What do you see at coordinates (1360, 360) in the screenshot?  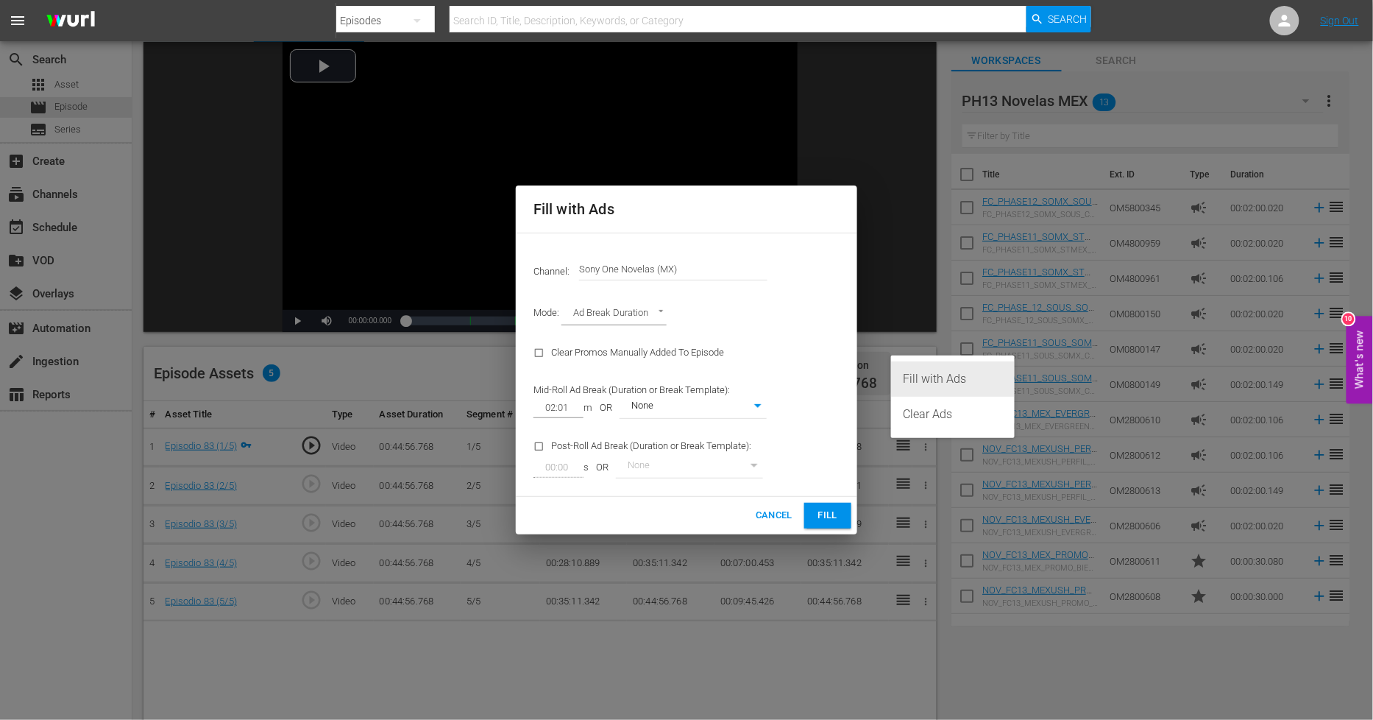 I see `button: Open Feedback Widget` at bounding box center [1360, 360].